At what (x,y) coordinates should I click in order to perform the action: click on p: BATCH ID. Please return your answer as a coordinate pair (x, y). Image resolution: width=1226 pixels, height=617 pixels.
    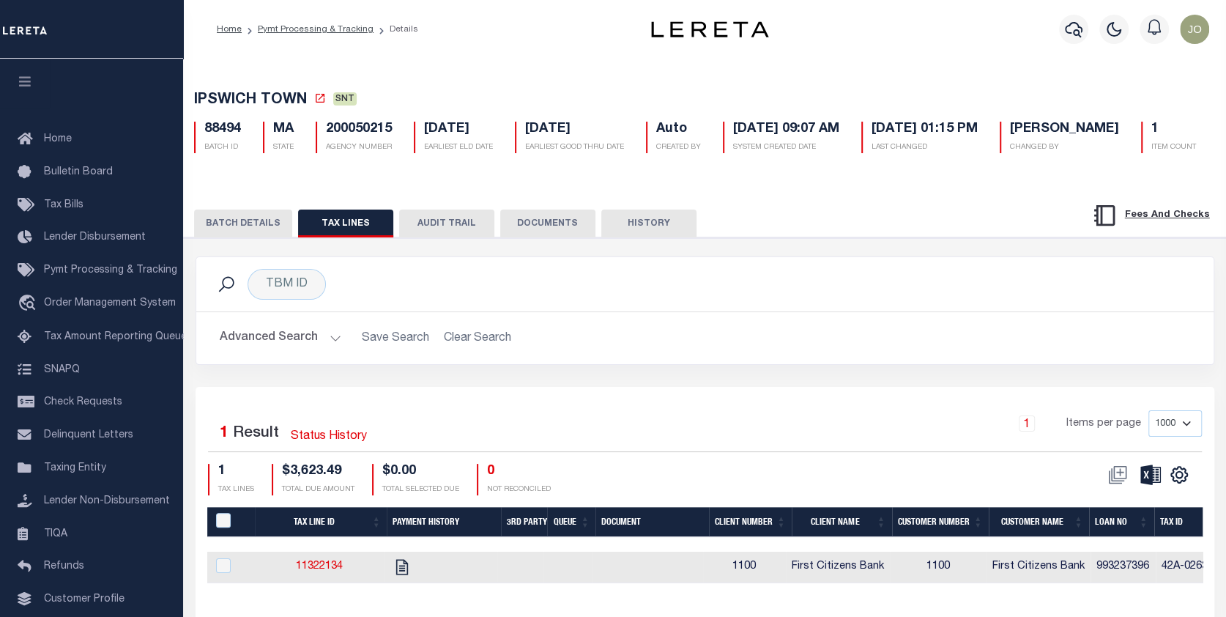
    Looking at the image, I should click on (223, 147).